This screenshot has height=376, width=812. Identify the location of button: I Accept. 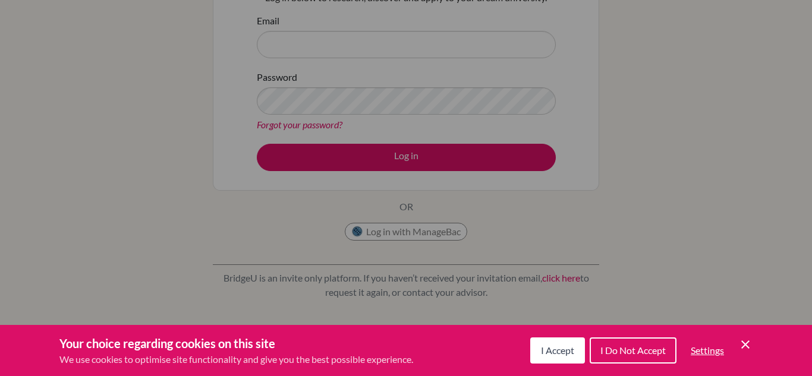
(557, 351).